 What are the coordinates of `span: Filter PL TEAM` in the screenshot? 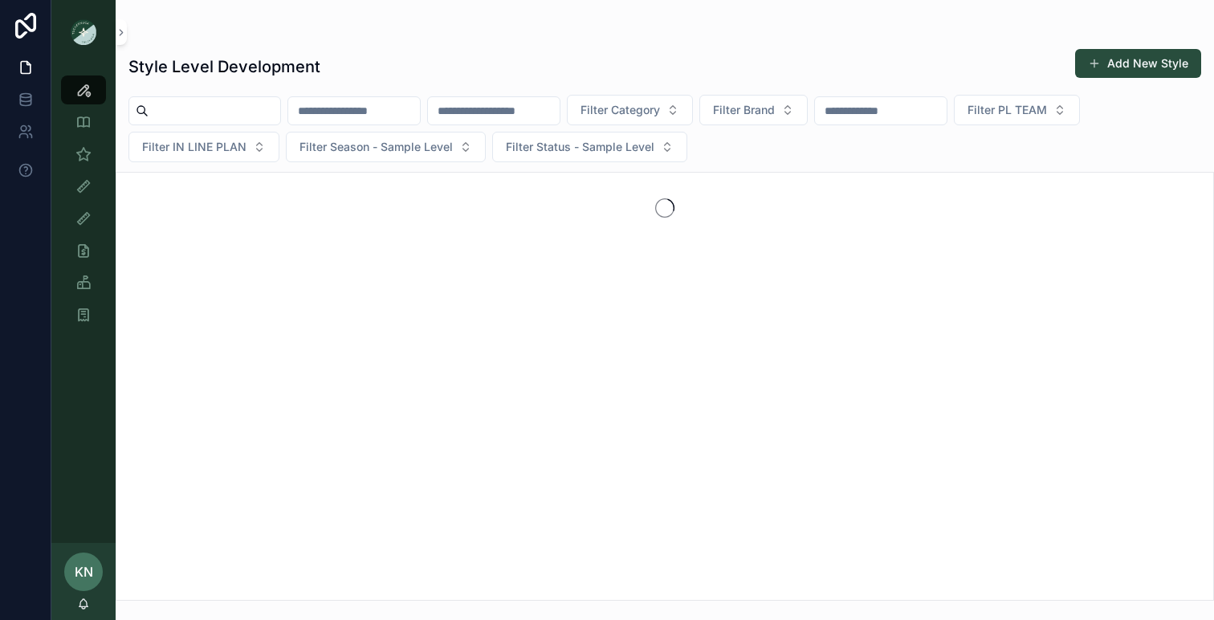 It's located at (1007, 110).